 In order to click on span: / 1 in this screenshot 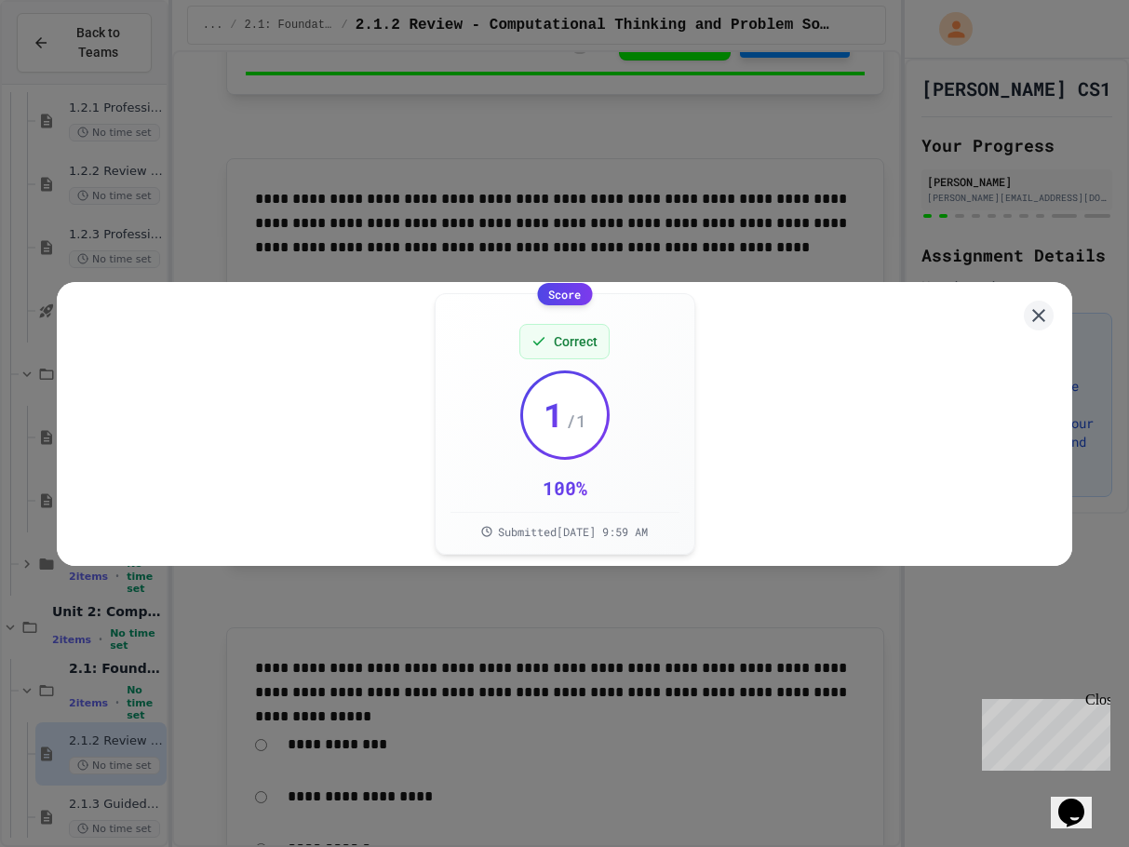, I will do `click(576, 421)`.